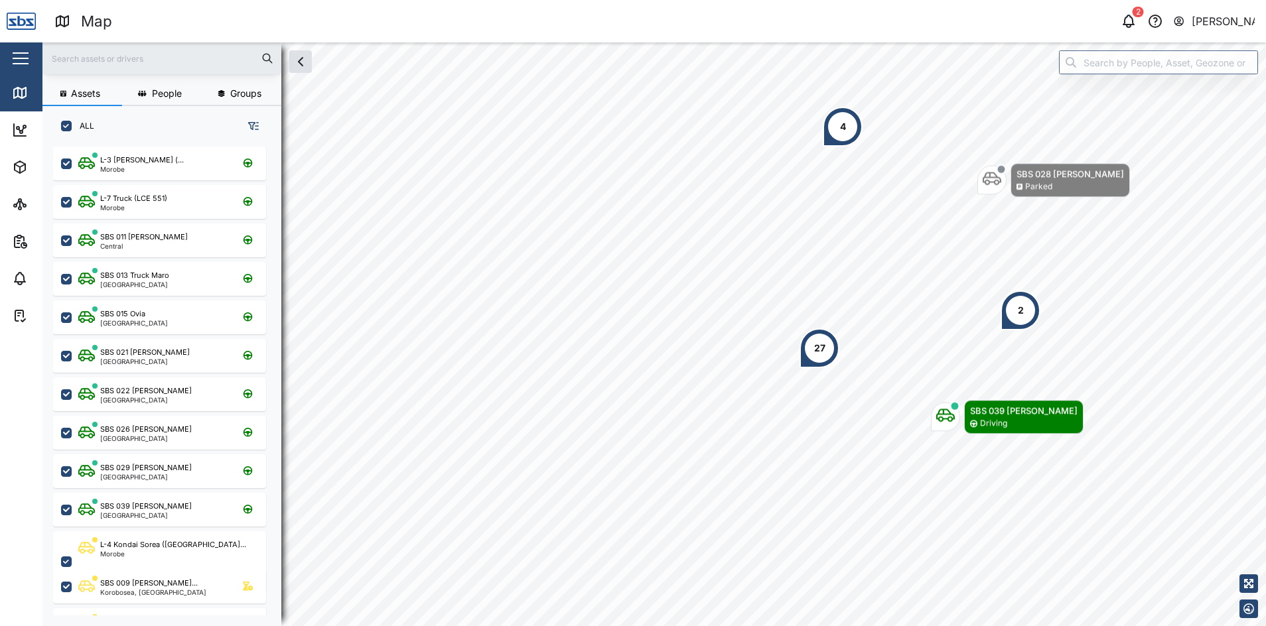 Image resolution: width=1266 pixels, height=626 pixels. I want to click on div: Reports, so click(57, 242).